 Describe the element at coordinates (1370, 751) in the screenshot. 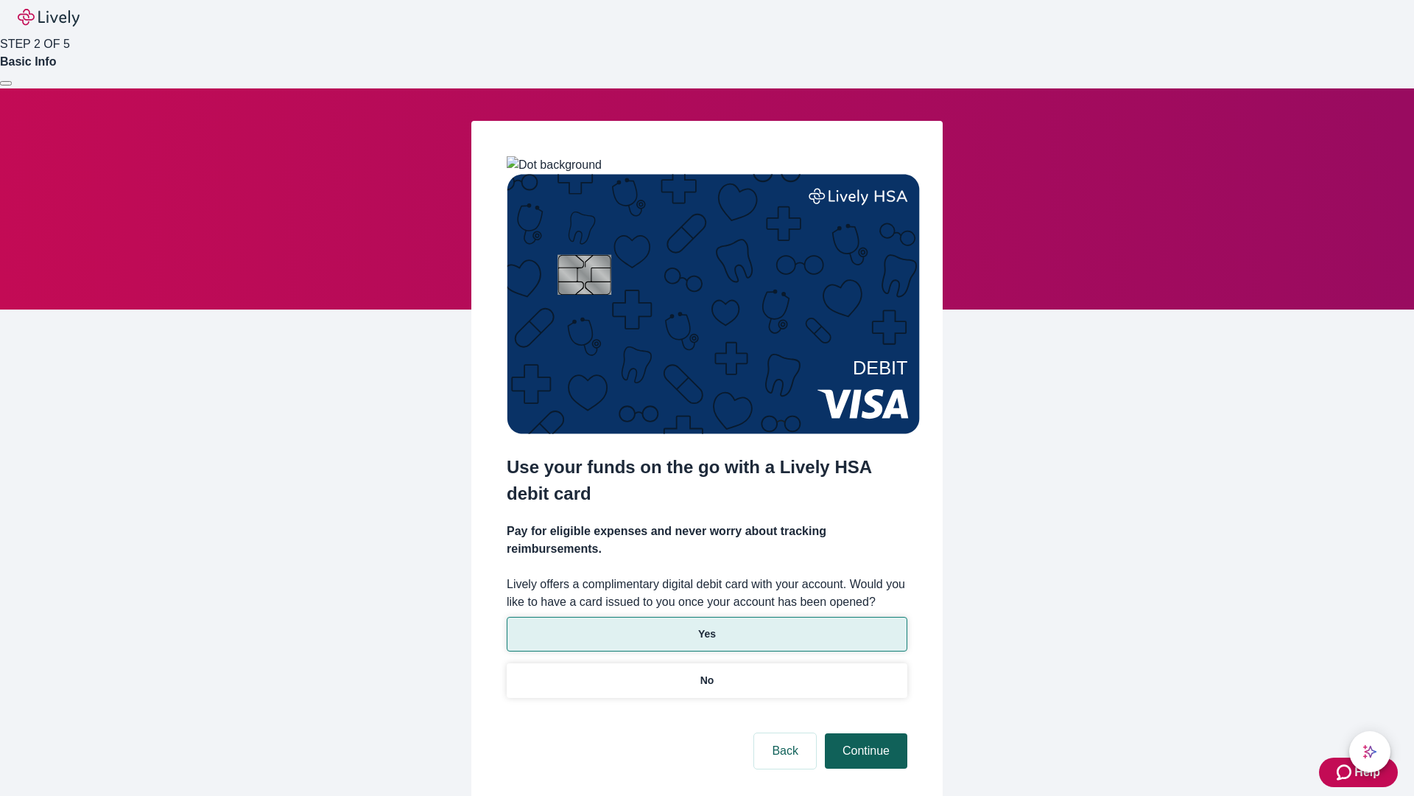

I see `svg: Lively AI Assistant` at that location.